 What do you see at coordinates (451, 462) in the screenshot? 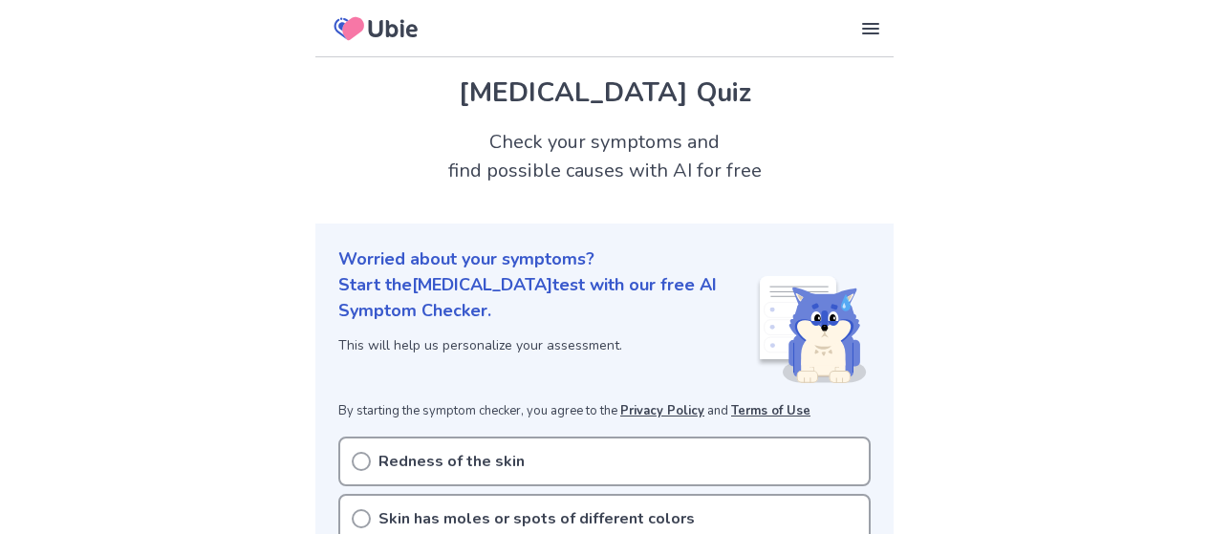
I see `p: Redness of the skin` at bounding box center [451, 462].